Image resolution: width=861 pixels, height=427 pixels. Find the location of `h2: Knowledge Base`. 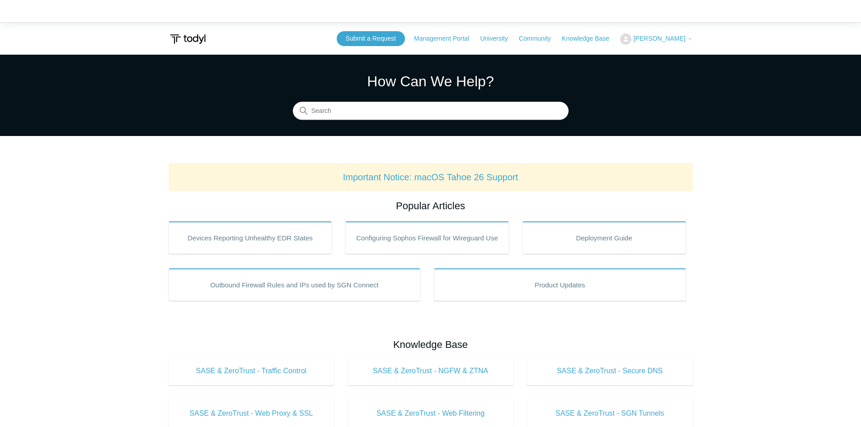

h2: Knowledge Base is located at coordinates (431, 345).